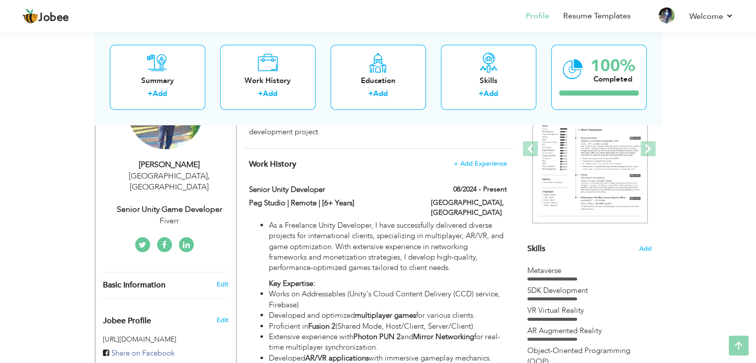 The image size is (756, 363). I want to click on span: Edit, so click(222, 320).